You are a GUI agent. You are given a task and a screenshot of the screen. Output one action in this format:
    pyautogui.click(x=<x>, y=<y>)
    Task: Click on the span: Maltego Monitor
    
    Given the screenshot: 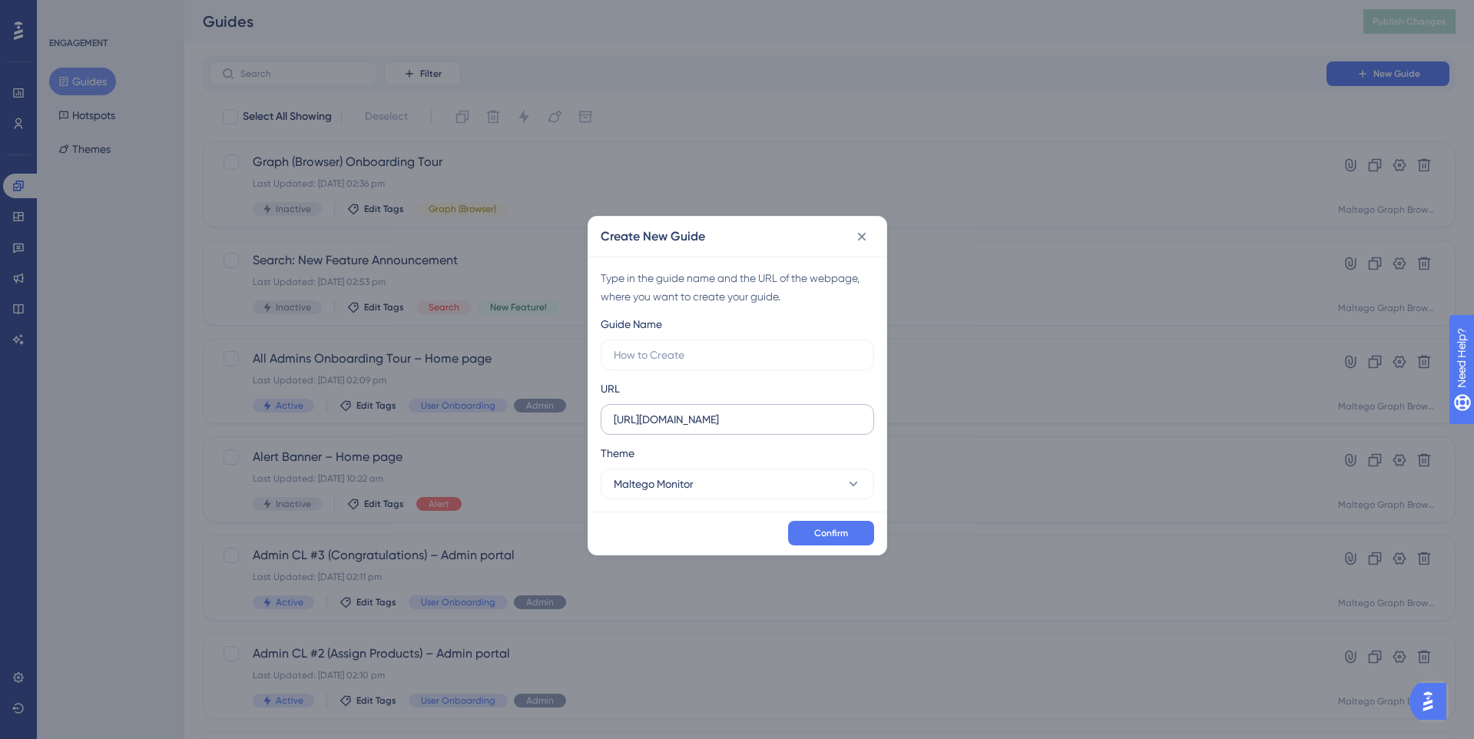 What is the action you would take?
    pyautogui.click(x=654, y=484)
    